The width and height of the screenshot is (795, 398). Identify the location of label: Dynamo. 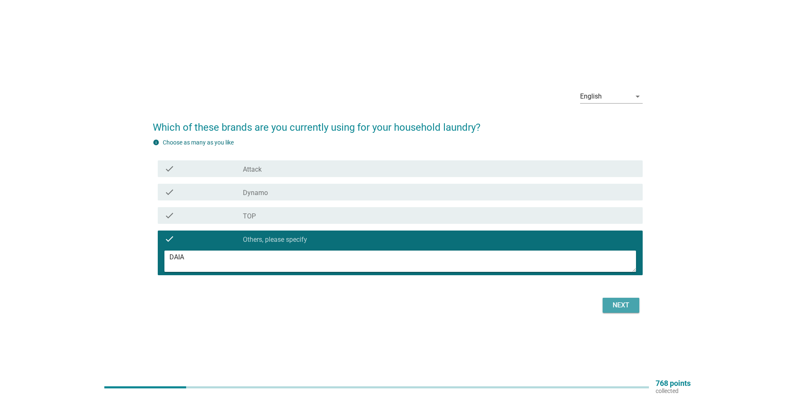
(255, 193).